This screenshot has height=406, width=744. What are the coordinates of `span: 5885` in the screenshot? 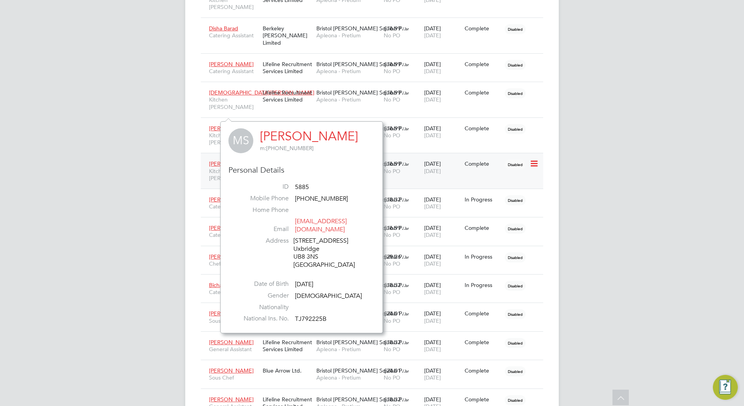 It's located at (302, 187).